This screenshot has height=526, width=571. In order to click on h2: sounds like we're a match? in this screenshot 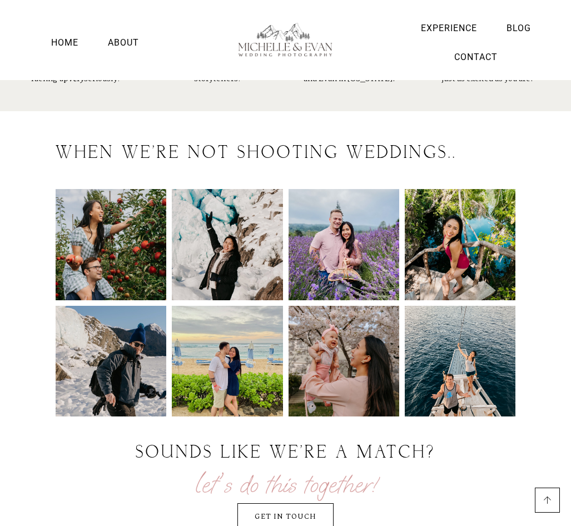, I will do `click(285, 452)`.